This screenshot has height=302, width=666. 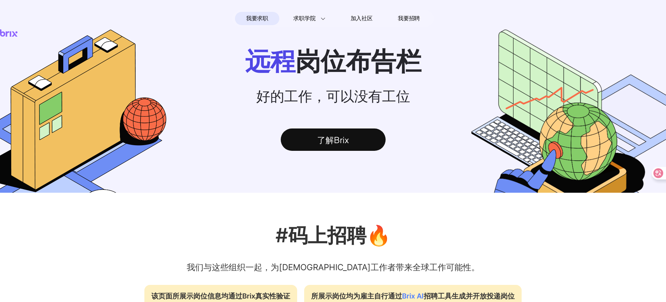 What do you see at coordinates (333, 140) in the screenshot?
I see `div: 了解Brix` at bounding box center [333, 140].